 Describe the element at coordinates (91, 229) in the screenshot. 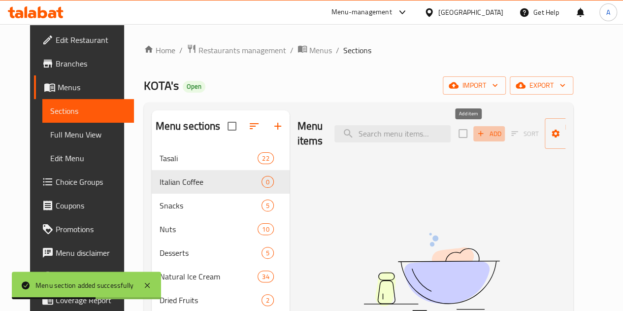

I see `span: Promotions` at that location.